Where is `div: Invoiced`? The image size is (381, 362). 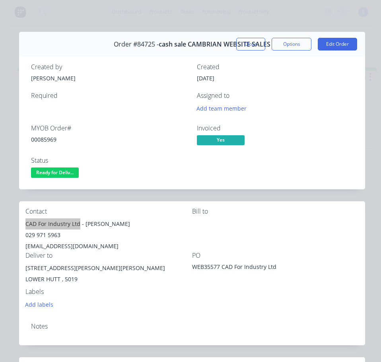
div: Invoiced is located at coordinates (275, 128).